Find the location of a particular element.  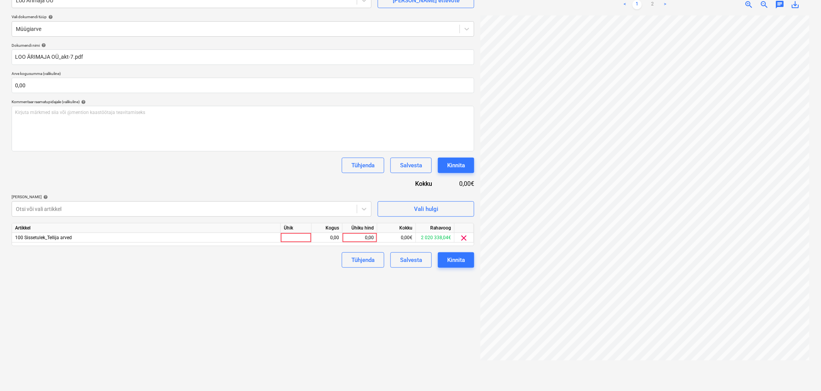

div: Chat Widget is located at coordinates (802, 372).